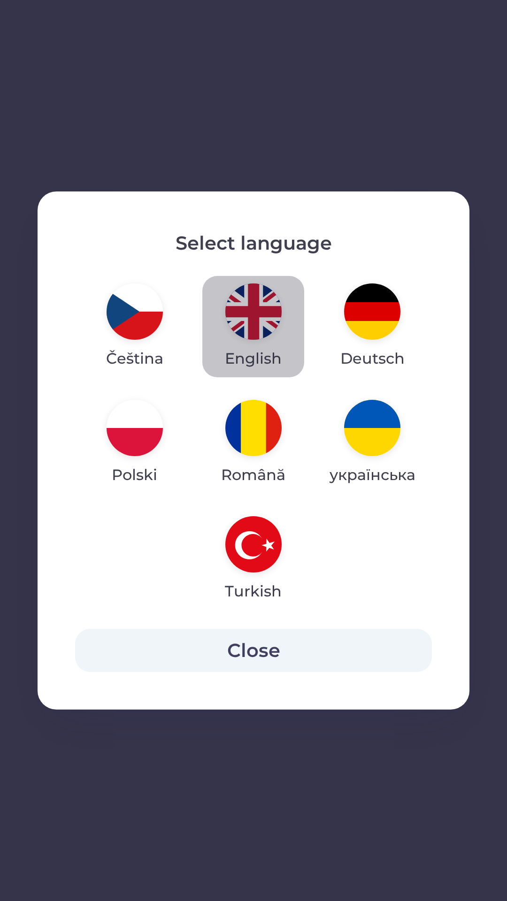 The width and height of the screenshot is (507, 901). What do you see at coordinates (135, 327) in the screenshot?
I see `button: Čeština` at bounding box center [135, 327].